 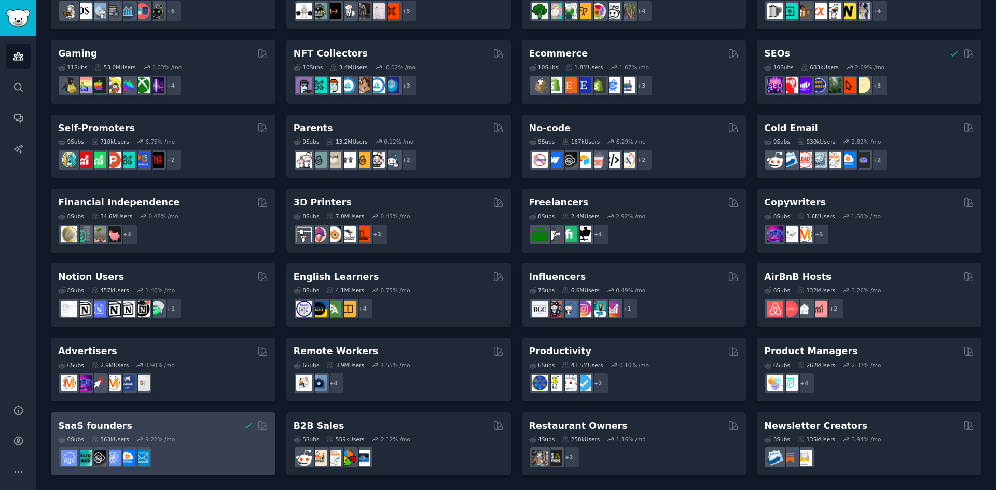 What do you see at coordinates (395, 365) in the screenshot?
I see `div: 1.55 % /mo` at bounding box center [395, 365].